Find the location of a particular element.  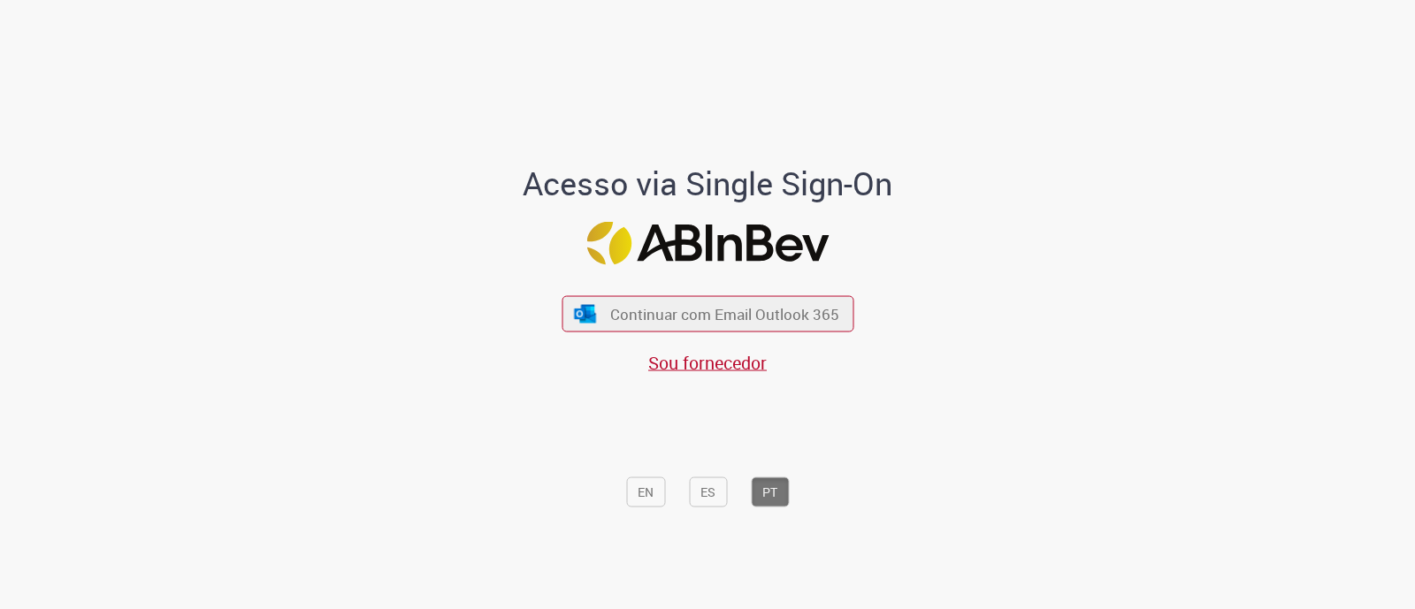

span: Continuar com Email Outlook 365 is located at coordinates (724, 314).